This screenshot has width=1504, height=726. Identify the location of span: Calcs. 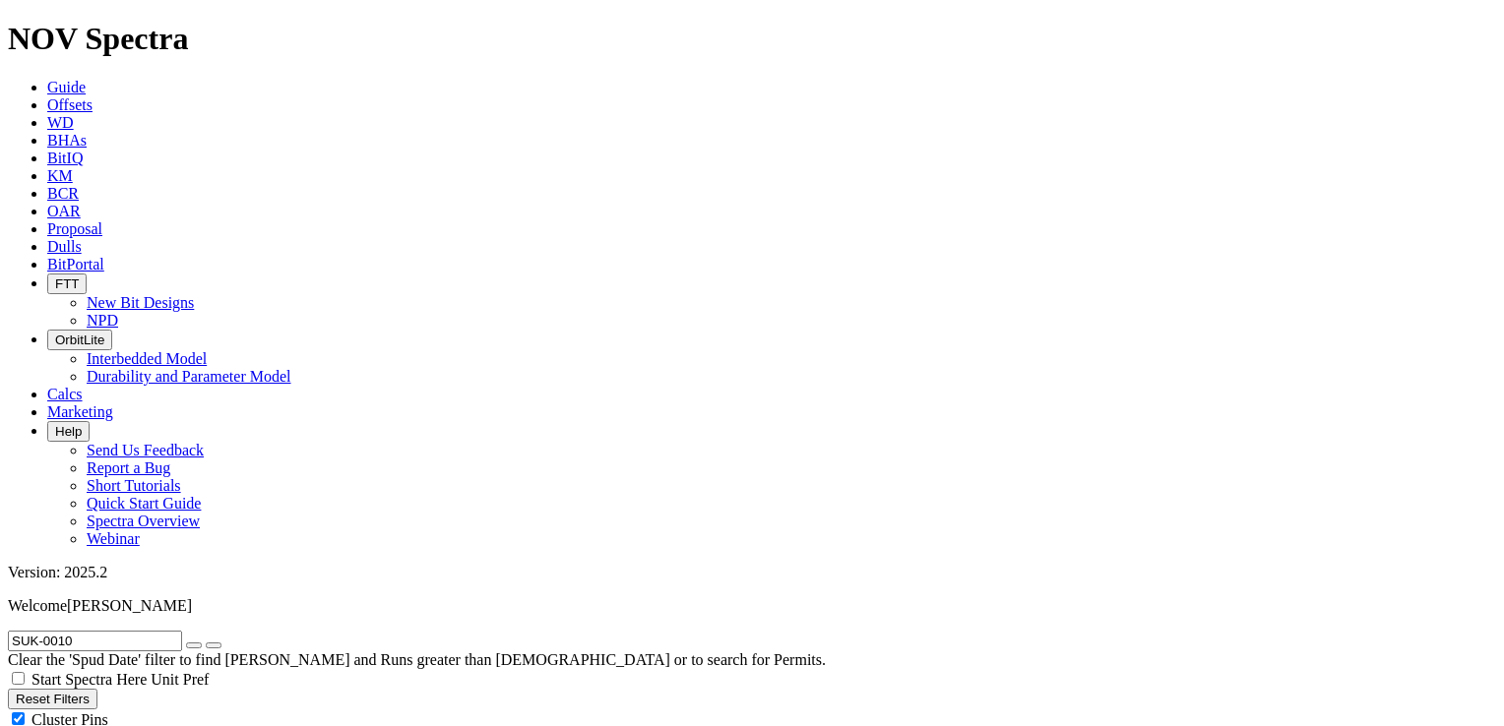
(65, 394).